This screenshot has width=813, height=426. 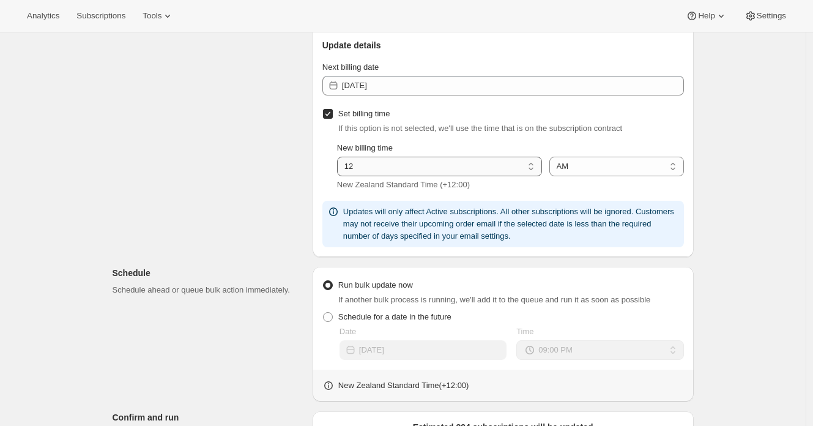 What do you see at coordinates (503, 45) in the screenshot?
I see `p: Update details` at bounding box center [503, 45].